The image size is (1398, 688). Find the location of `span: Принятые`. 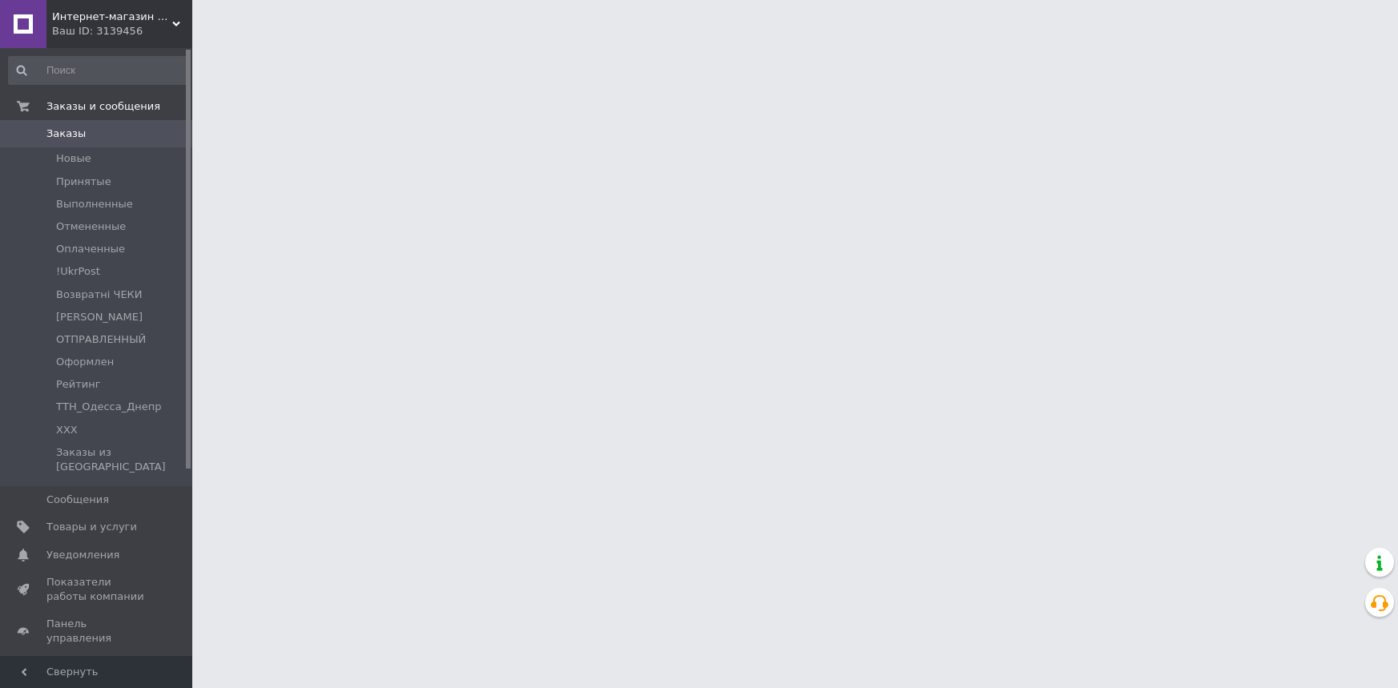

span: Принятые is located at coordinates (83, 182).